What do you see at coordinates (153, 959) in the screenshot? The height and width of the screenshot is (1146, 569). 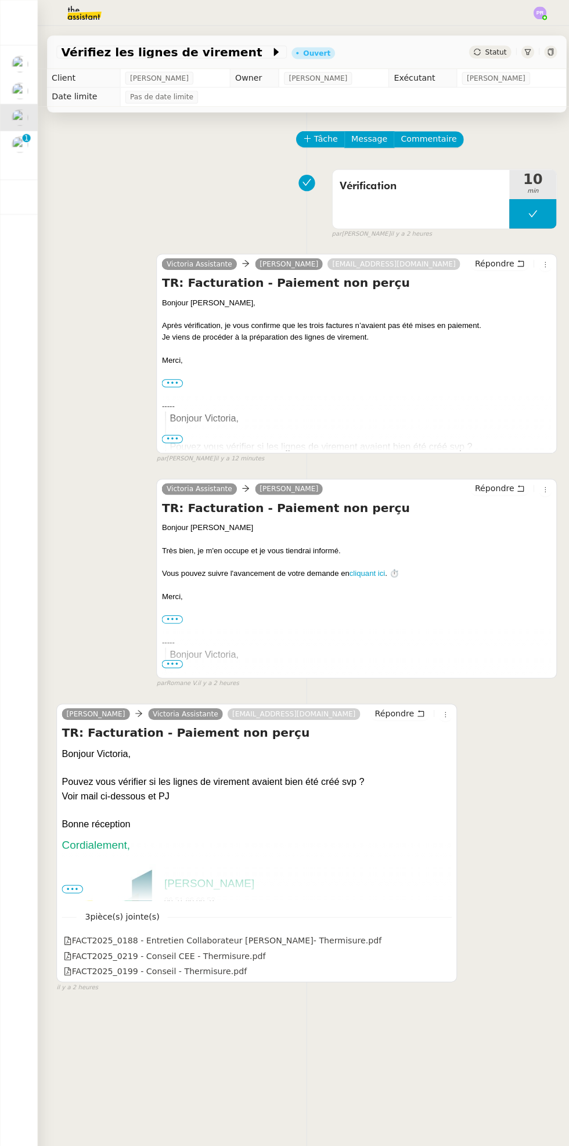 I see `div: FACT2025_0199 - Conseil - Thermisure.pdf` at bounding box center [153, 959].